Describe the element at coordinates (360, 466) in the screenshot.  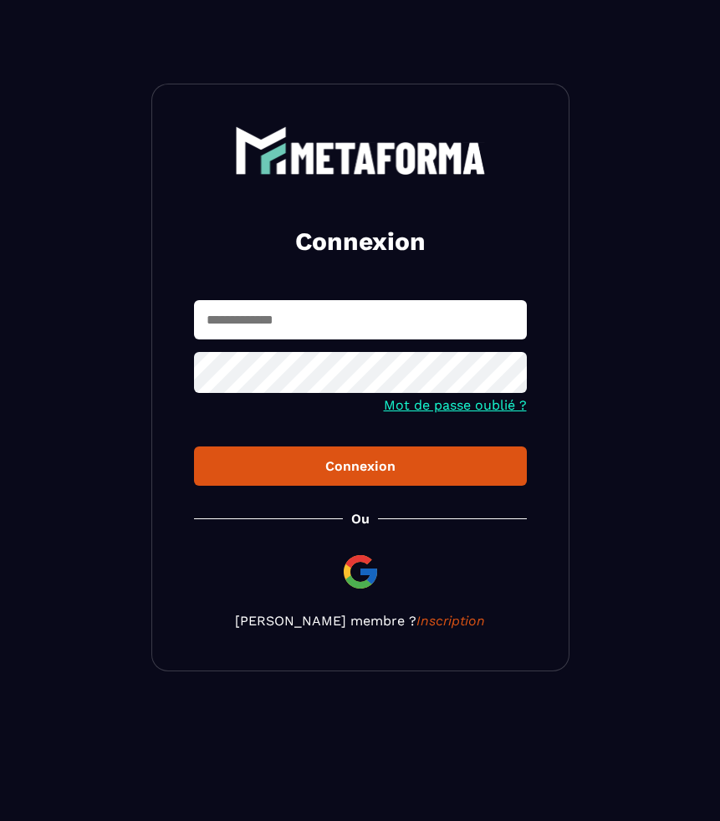
I see `div: Connexion` at that location.